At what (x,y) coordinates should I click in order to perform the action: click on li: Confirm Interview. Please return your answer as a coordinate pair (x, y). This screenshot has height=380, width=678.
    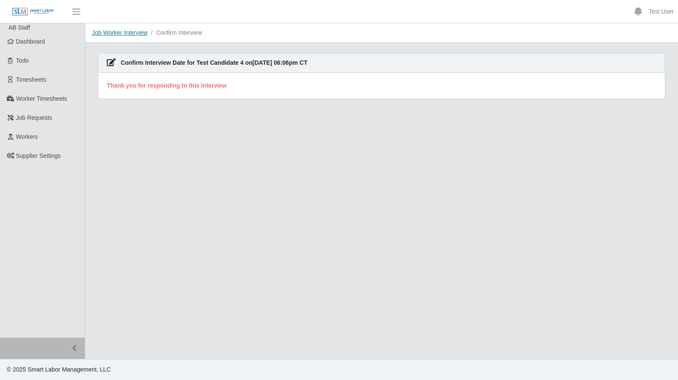
    Looking at the image, I should click on (174, 33).